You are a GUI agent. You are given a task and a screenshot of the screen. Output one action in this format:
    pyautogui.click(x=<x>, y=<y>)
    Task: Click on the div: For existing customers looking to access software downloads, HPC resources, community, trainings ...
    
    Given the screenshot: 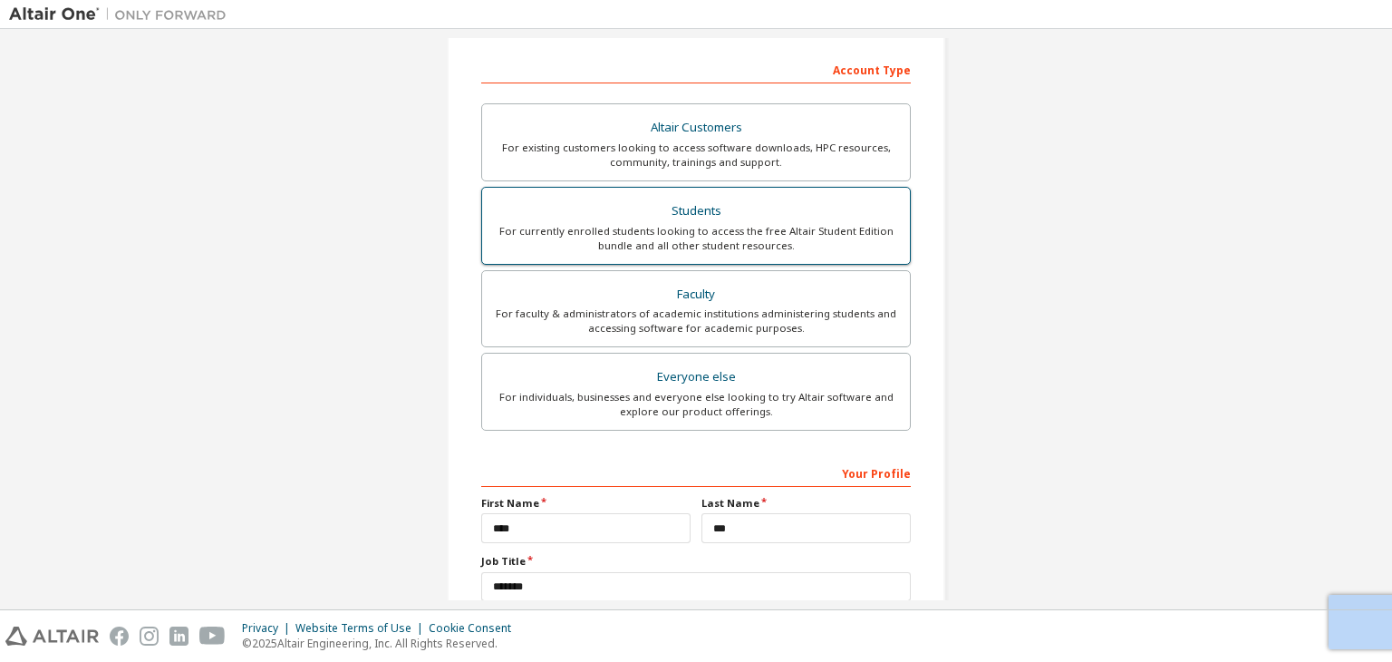 What is the action you would take?
    pyautogui.click(x=696, y=155)
    